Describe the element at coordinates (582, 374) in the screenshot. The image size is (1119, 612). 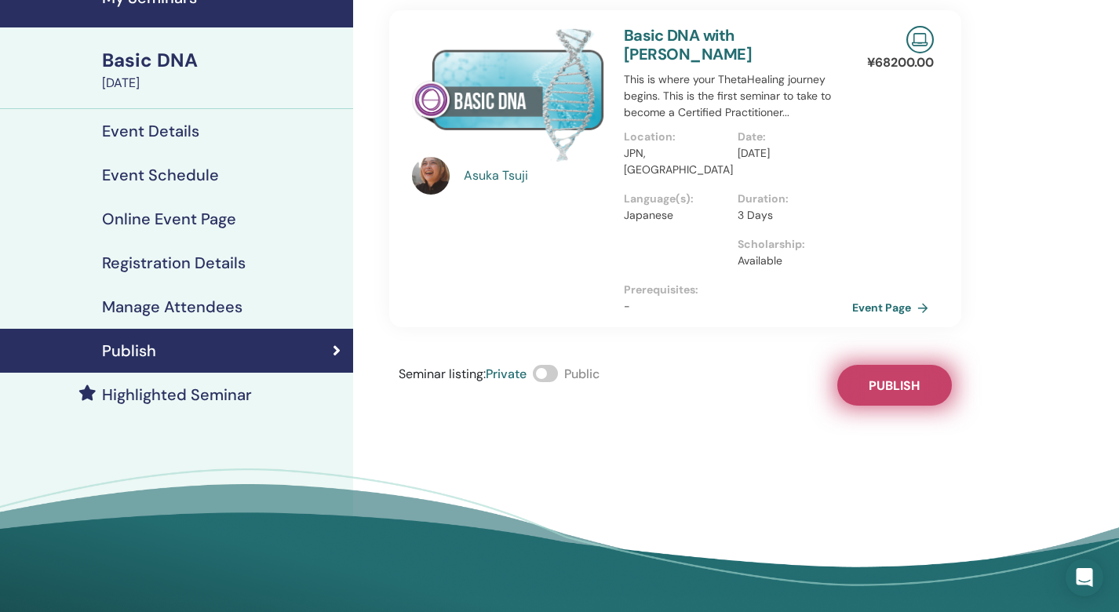
I see `span: Public` at that location.